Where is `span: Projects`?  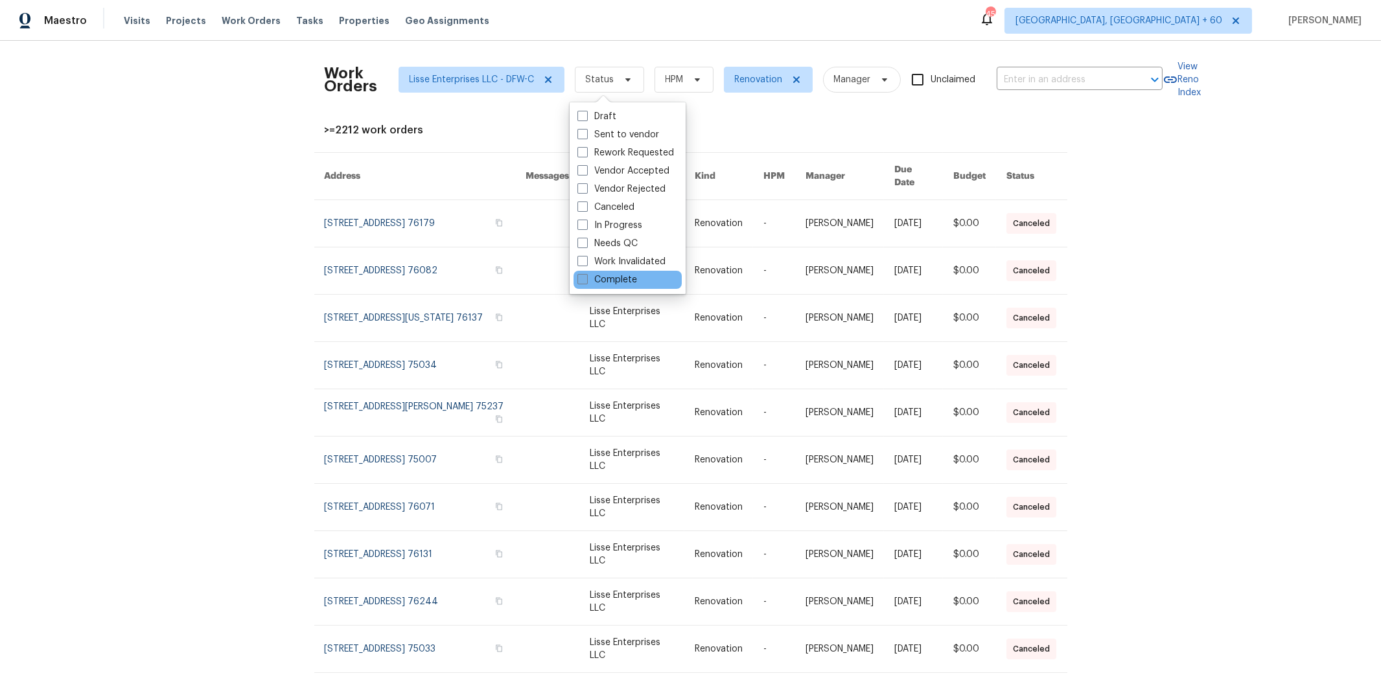 span: Projects is located at coordinates (186, 21).